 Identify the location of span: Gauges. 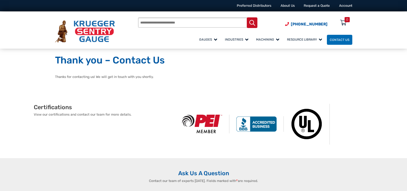
(208, 39).